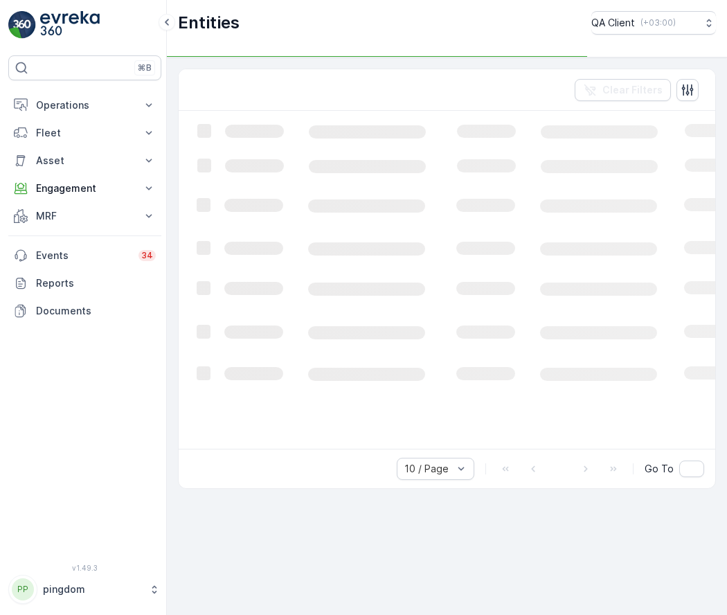  I want to click on button: Engagement, so click(85, 188).